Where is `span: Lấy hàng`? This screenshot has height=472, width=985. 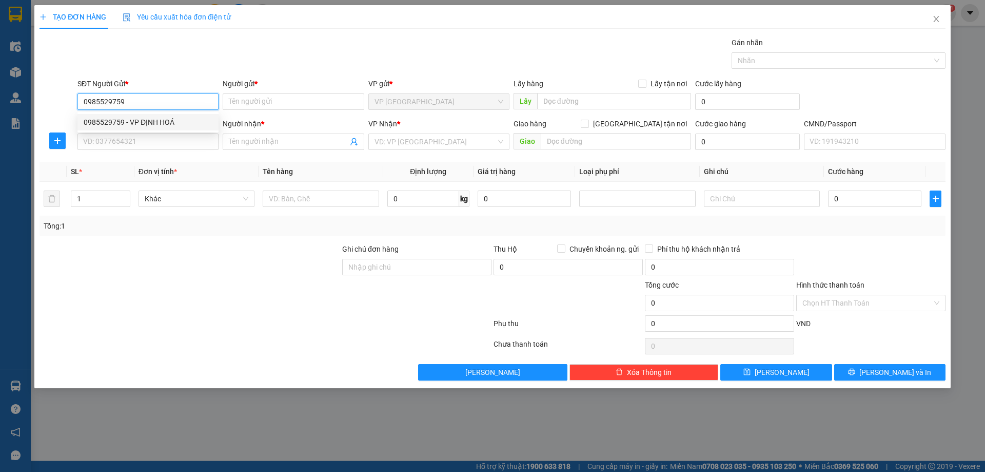 span: Lấy hàng is located at coordinates (529, 84).